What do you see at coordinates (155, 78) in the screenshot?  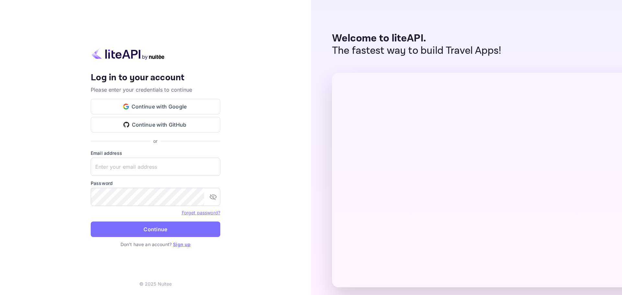 I see `h4: Log in to your account` at bounding box center [155, 78].